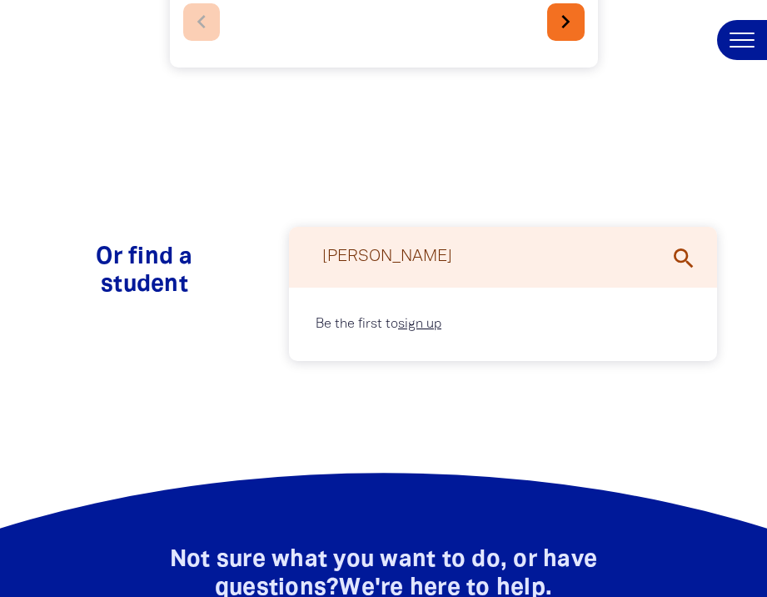  I want to click on i: search, so click(684, 258).